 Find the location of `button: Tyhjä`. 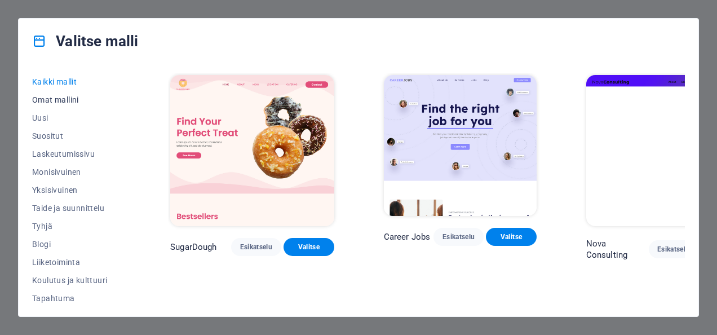

button: Tyhjä is located at coordinates (76, 226).